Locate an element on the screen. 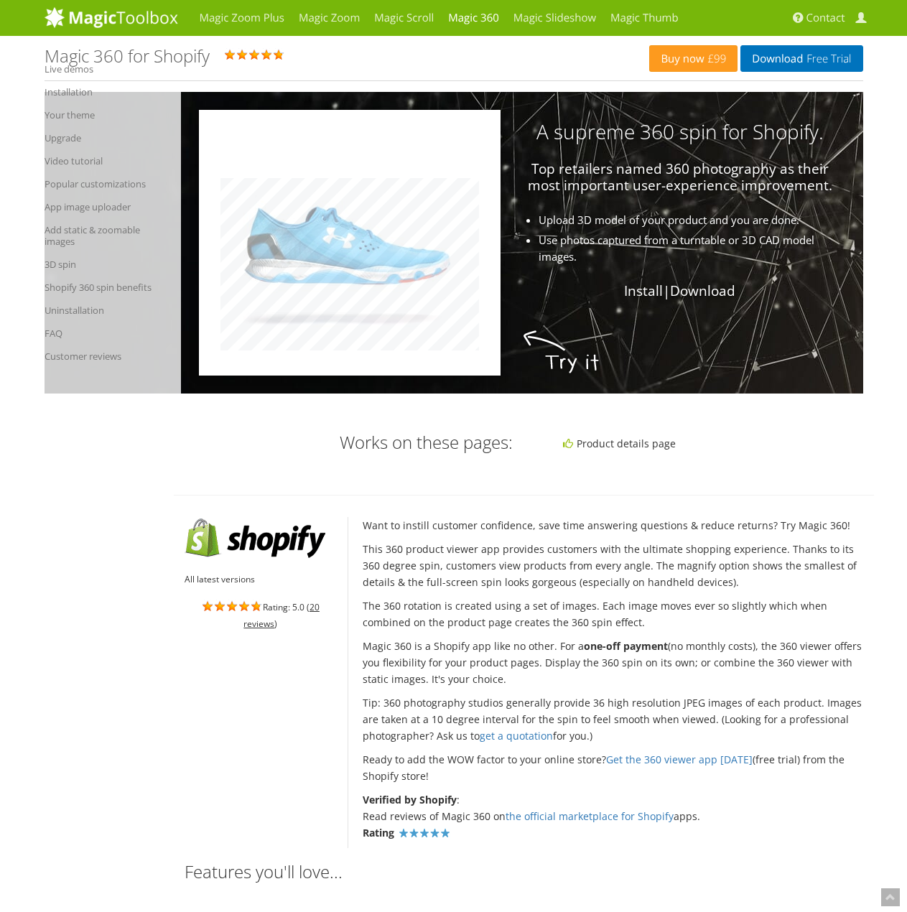 This screenshot has width=907, height=912. a: Popular customizations is located at coordinates (111, 184).